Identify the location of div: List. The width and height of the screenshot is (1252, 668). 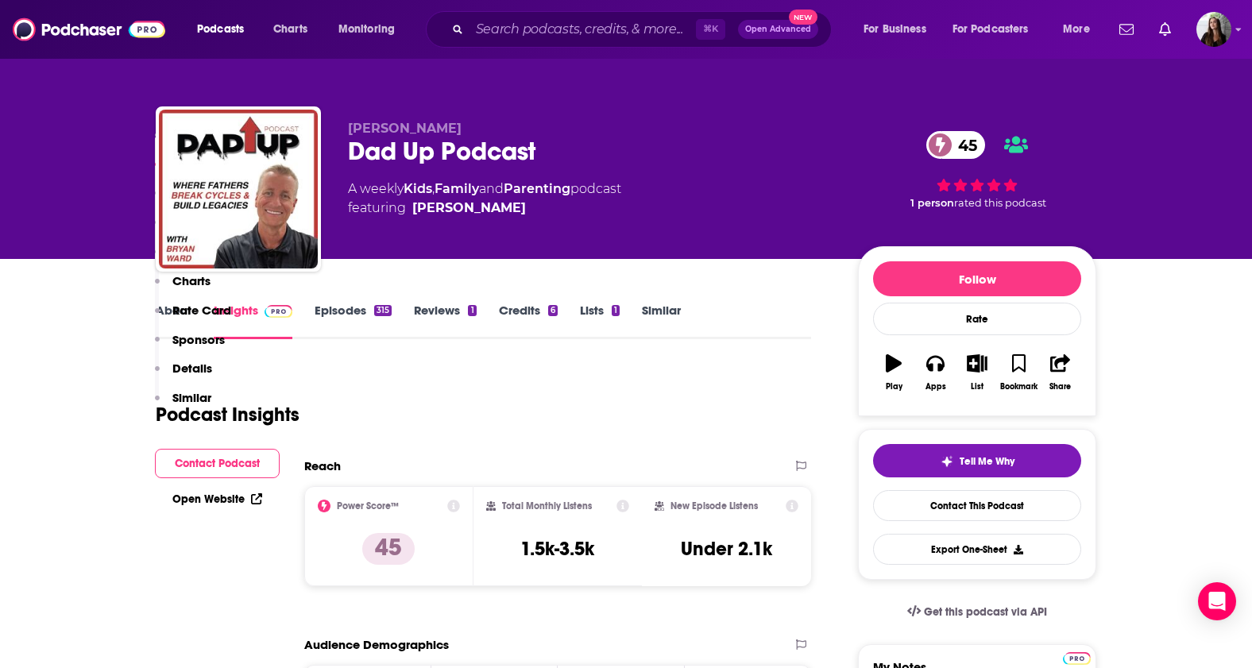
(977, 387).